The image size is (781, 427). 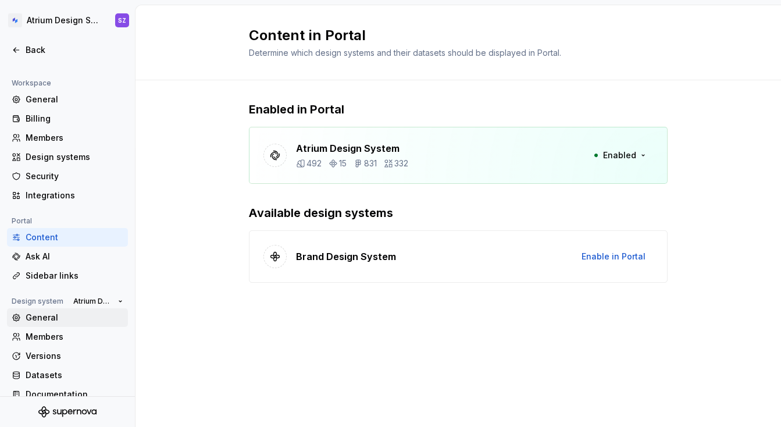 What do you see at coordinates (74, 50) in the screenshot?
I see `div: Back` at bounding box center [74, 50].